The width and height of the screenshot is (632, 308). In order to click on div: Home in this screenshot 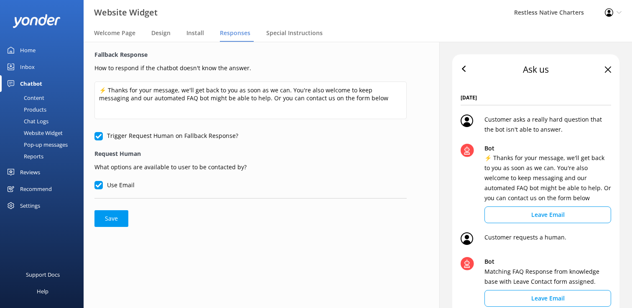, I will do `click(28, 50)`.